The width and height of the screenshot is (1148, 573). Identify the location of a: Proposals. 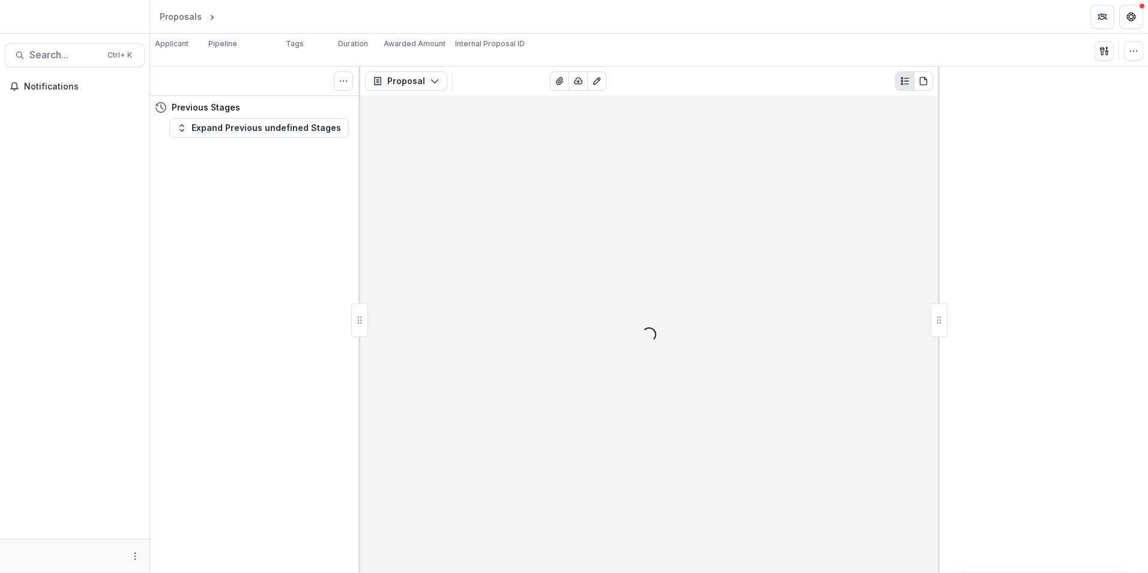
(181, 16).